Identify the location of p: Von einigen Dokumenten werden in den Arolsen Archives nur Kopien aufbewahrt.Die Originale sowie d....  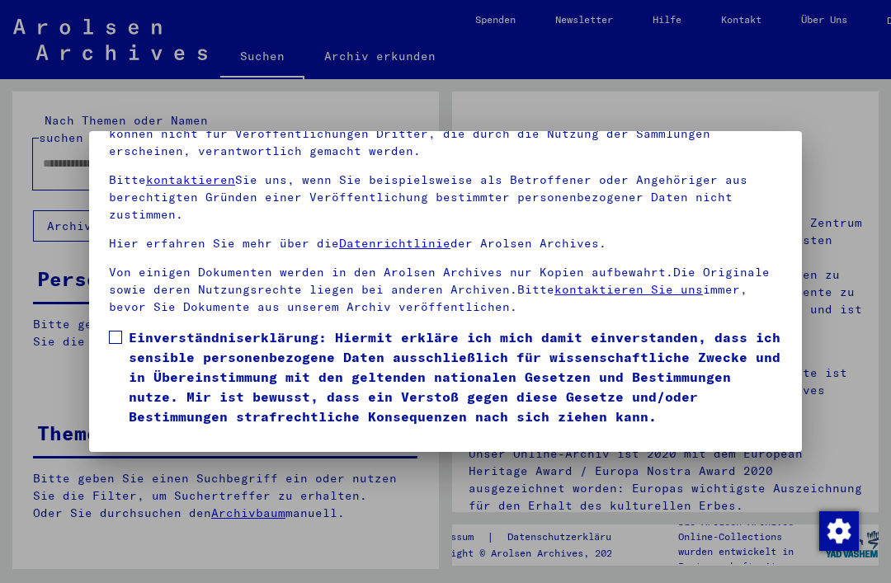
(446, 290).